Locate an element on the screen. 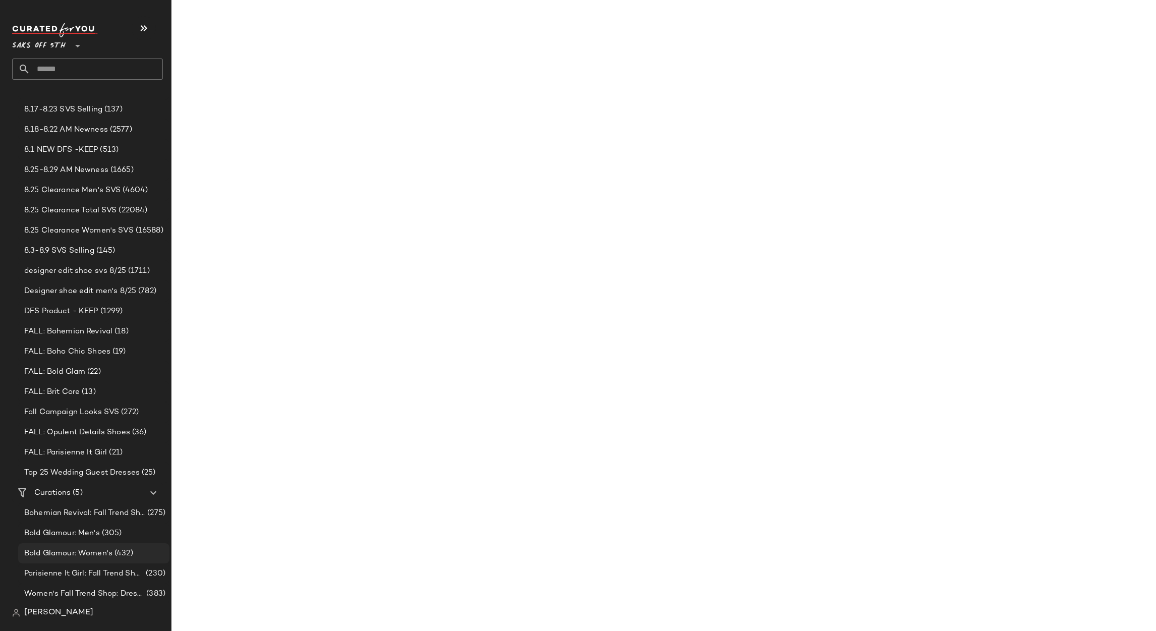 The image size is (1156, 631). span: Bold Glamour: Men's is located at coordinates (62, 533).